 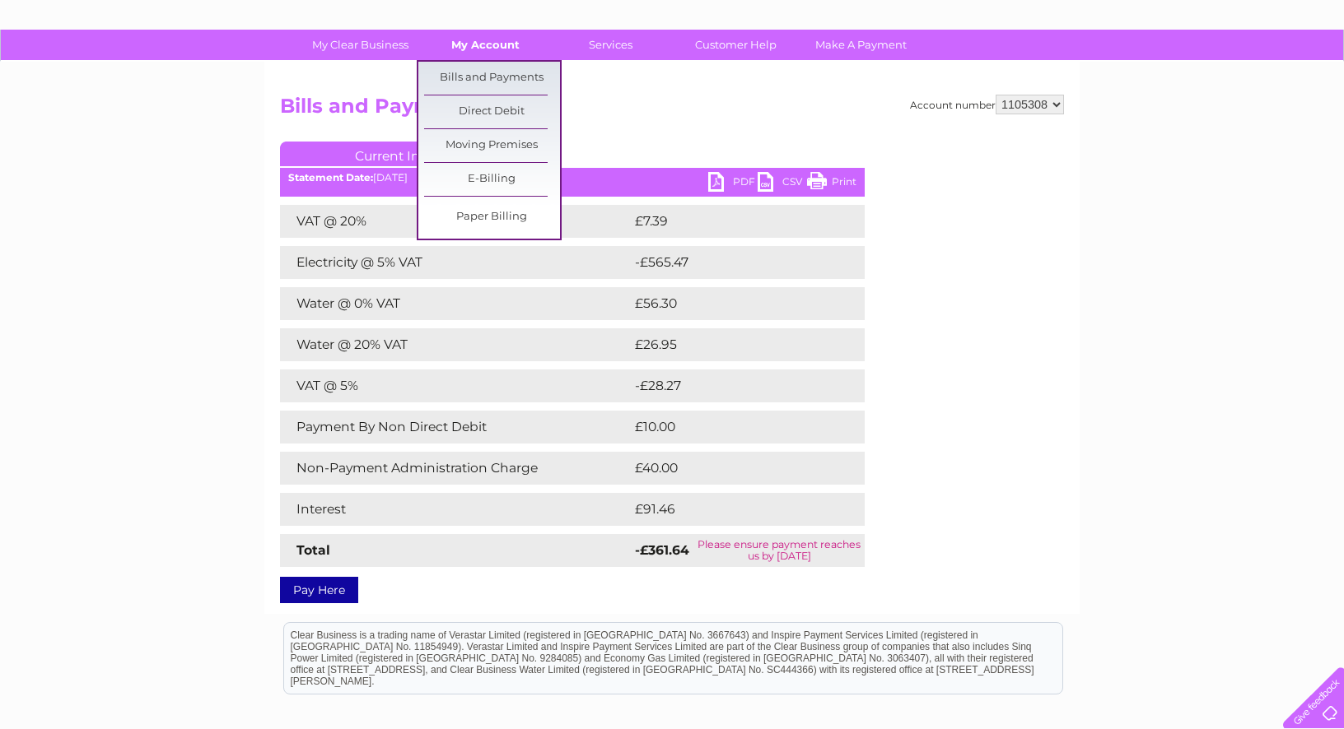 I want to click on td: Electricity @ 5% VAT, so click(x=455, y=263).